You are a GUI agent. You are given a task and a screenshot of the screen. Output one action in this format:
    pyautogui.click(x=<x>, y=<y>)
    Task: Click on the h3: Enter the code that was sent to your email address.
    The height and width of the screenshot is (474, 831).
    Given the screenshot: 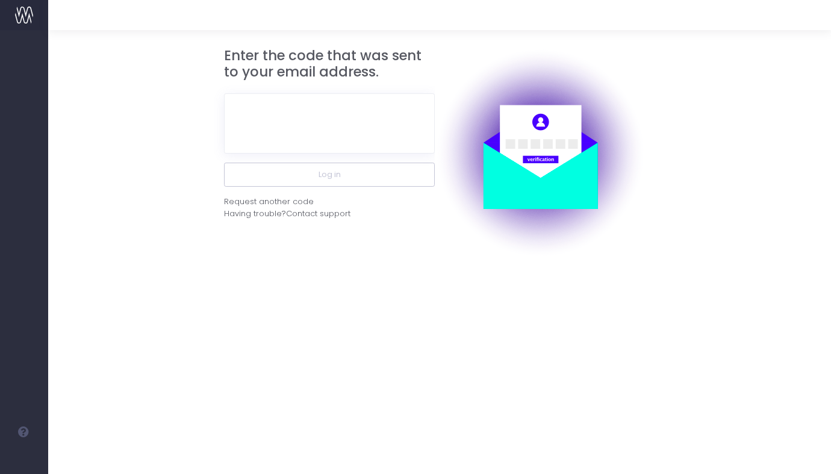 What is the action you would take?
    pyautogui.click(x=329, y=64)
    